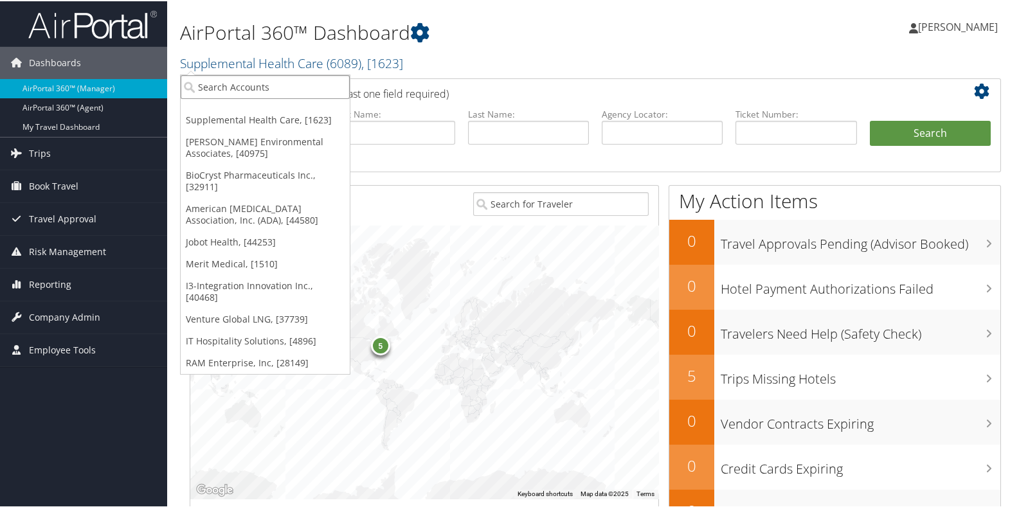 The height and width of the screenshot is (507, 1019). What do you see at coordinates (692, 375) in the screenshot?
I see `h2: 5` at bounding box center [692, 375].